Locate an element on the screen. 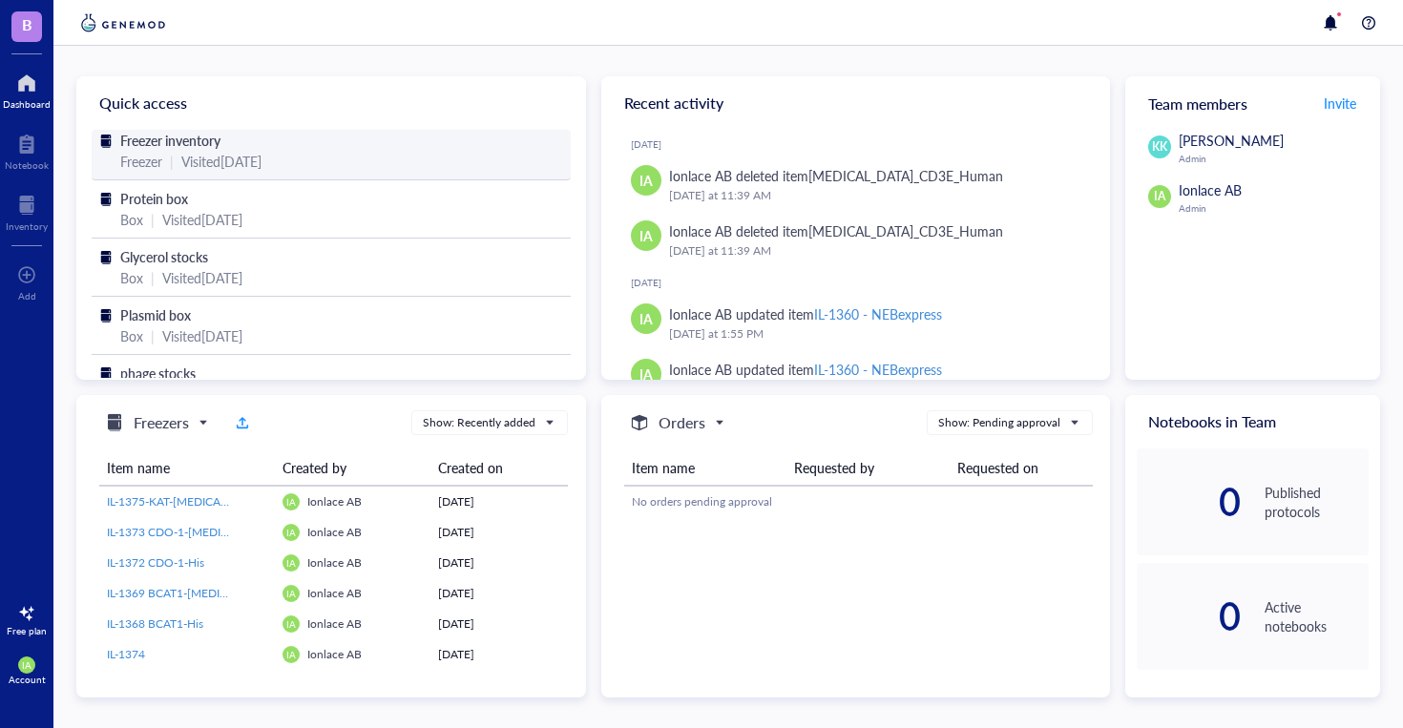  div: Published protocols is located at coordinates (1316, 502).